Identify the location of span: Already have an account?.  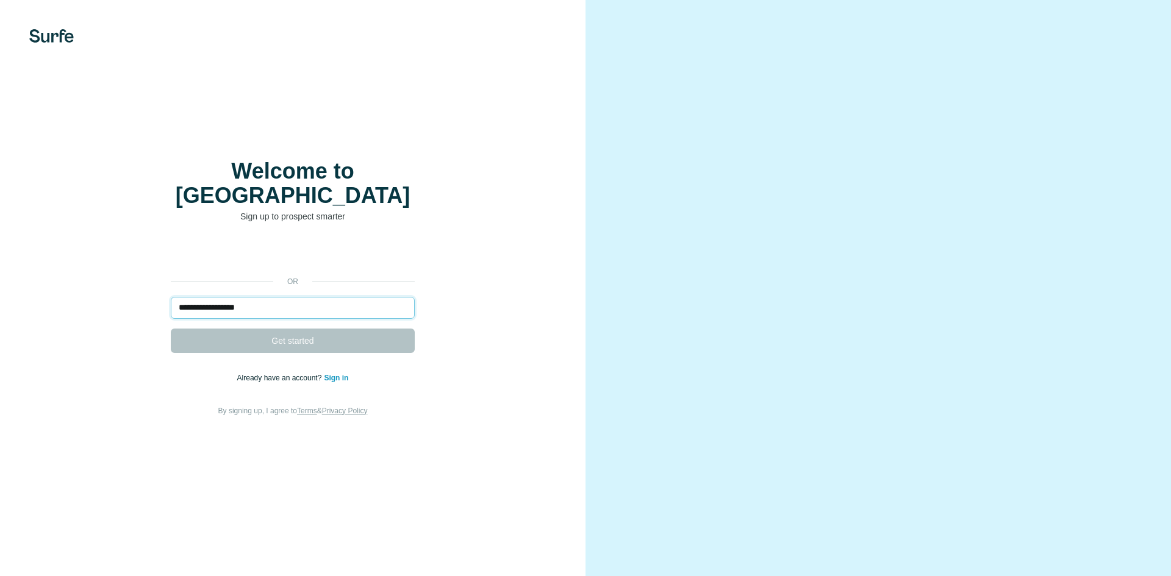
(280, 378).